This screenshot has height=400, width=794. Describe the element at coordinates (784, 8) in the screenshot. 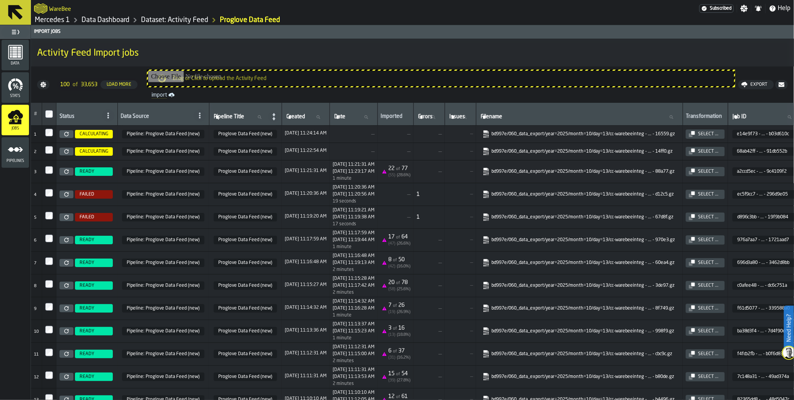

I see `span: Help` at that location.